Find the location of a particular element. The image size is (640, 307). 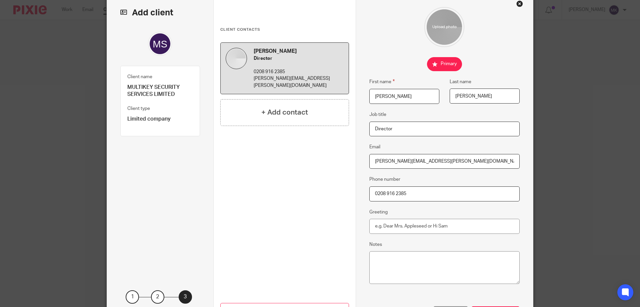

label: Last name is located at coordinates (461, 82).